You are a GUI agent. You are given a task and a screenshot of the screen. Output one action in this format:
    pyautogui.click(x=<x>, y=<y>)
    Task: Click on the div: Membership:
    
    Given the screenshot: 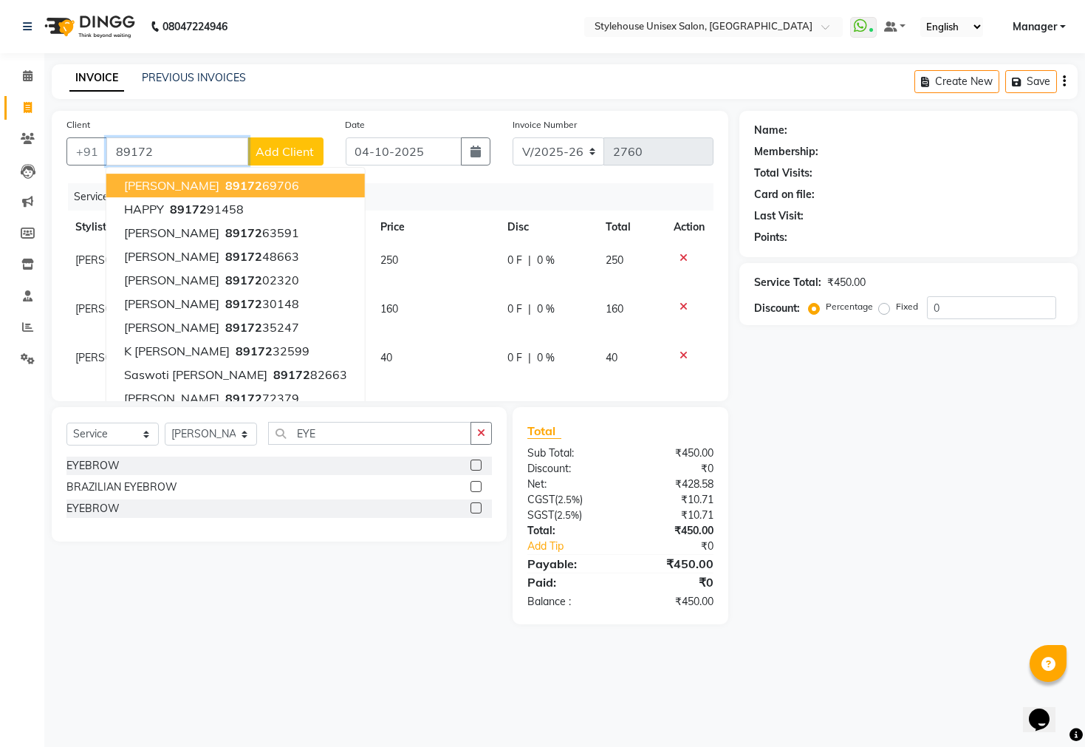 What is the action you would take?
    pyautogui.click(x=786, y=151)
    